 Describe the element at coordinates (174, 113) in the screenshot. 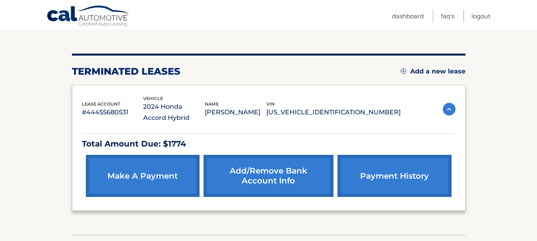

I see `p: 2024 Honda Accord Hybrid` at that location.